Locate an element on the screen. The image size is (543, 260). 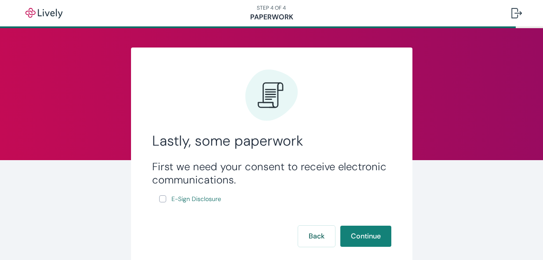
h3: First we need your consent to receive electronic communications. is located at coordinates (271, 173).